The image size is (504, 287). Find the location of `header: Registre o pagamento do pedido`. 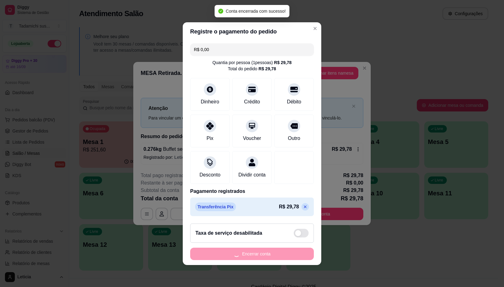

header: Registre o pagamento do pedido is located at coordinates (252, 32).